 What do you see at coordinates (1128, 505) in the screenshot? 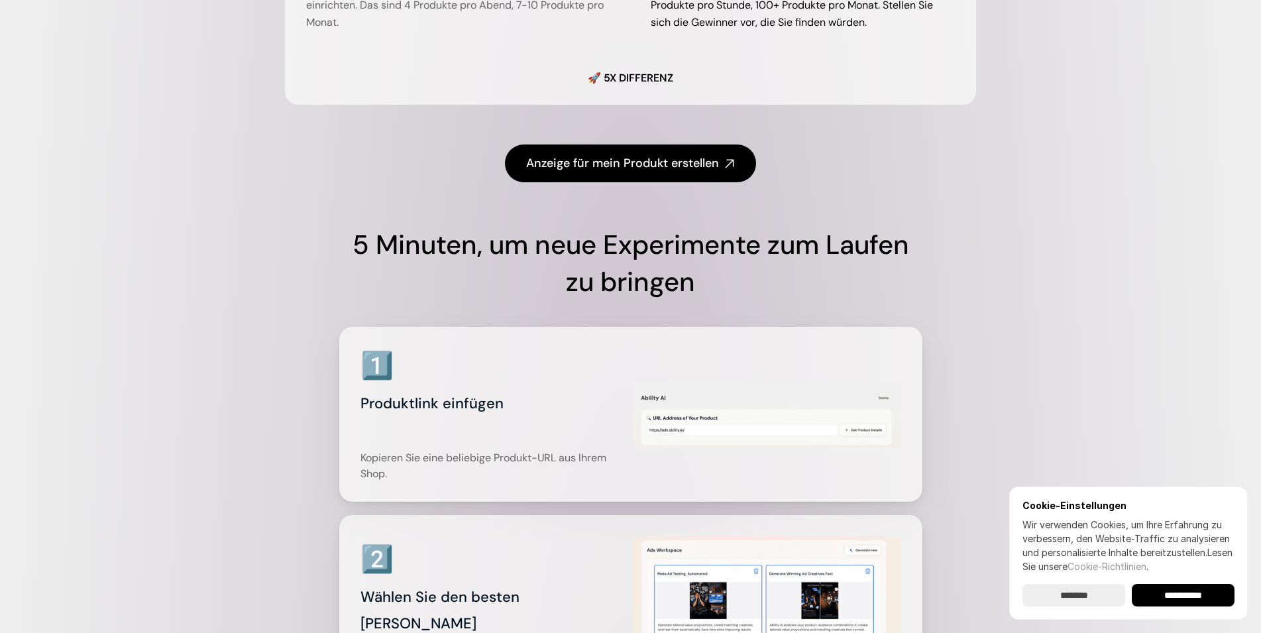
I see `h6: Cookie-Einstellungen` at bounding box center [1128, 505].